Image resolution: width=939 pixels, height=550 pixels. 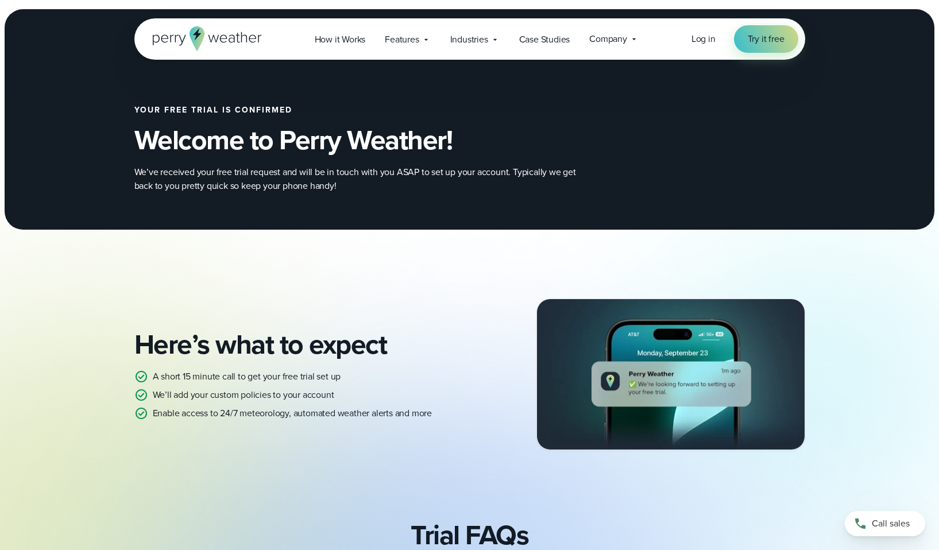 I want to click on span: Log in, so click(x=703, y=38).